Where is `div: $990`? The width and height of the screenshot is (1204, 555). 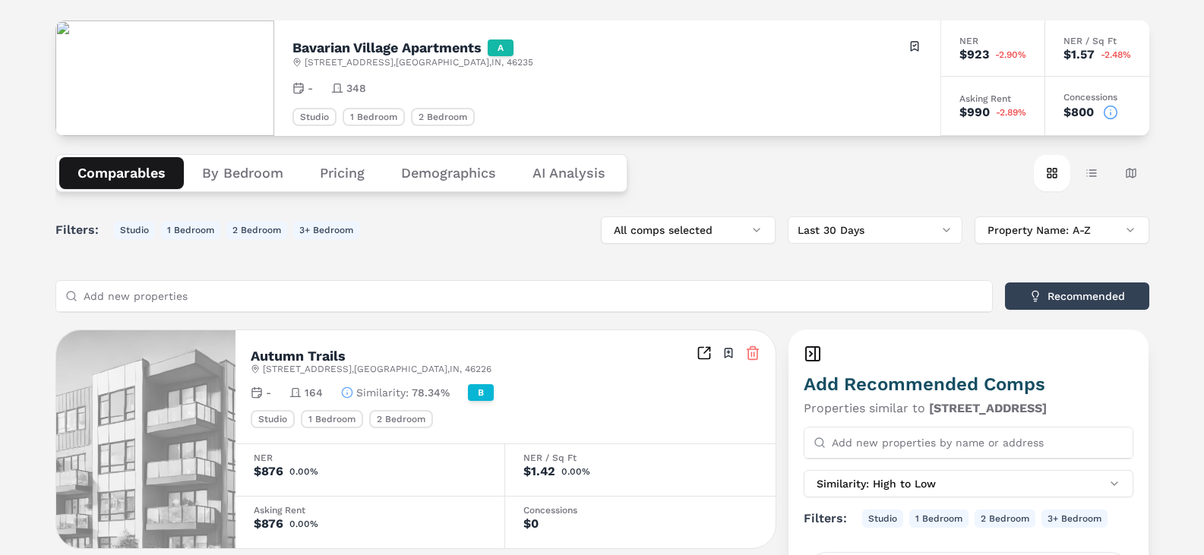
div: $990 is located at coordinates (974, 112).